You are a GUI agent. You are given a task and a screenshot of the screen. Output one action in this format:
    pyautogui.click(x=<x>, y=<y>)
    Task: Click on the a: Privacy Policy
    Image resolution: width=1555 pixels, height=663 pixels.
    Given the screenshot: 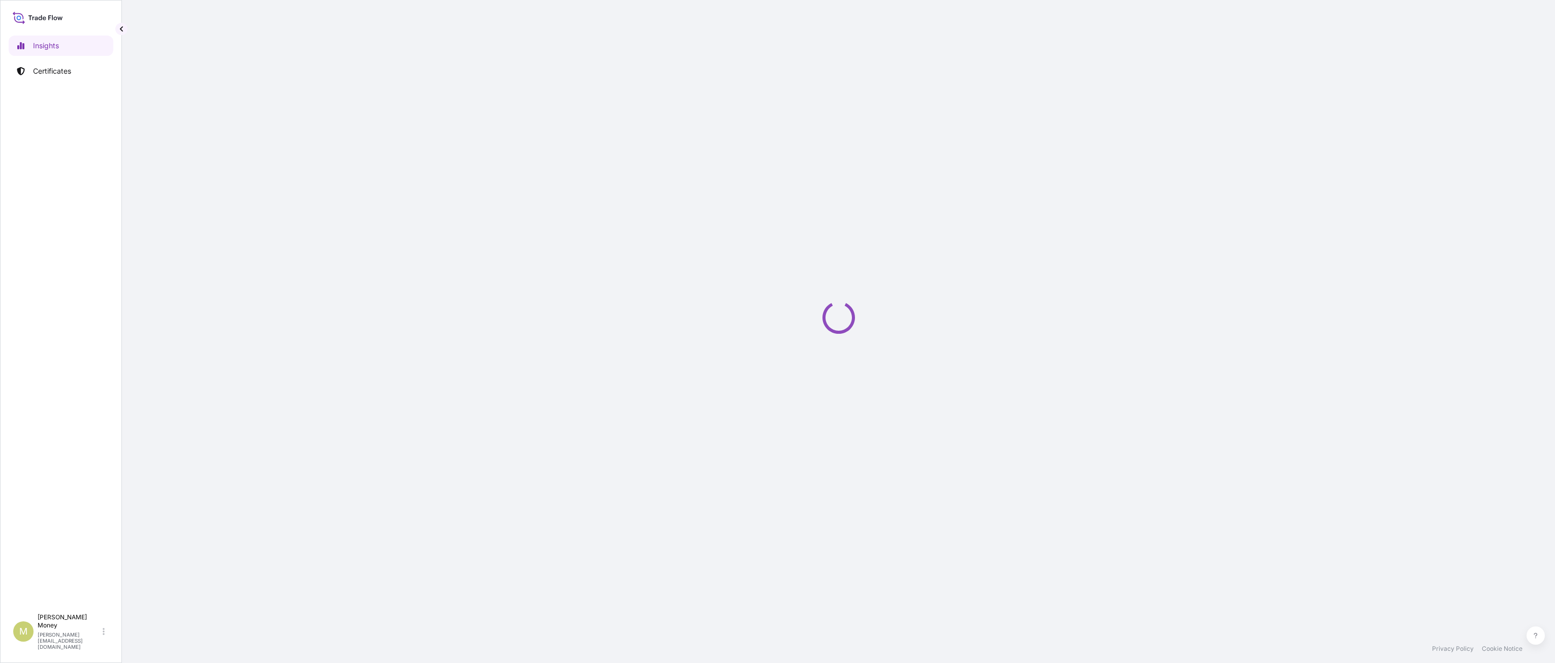 What is the action you would take?
    pyautogui.click(x=1453, y=649)
    